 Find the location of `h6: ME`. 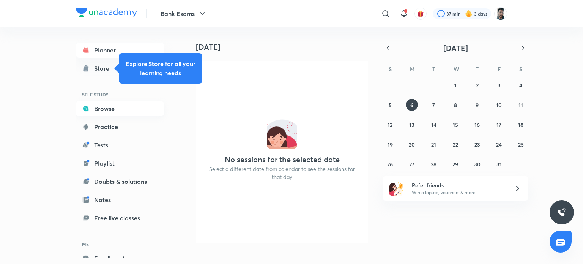

h6: ME is located at coordinates (120, 244).